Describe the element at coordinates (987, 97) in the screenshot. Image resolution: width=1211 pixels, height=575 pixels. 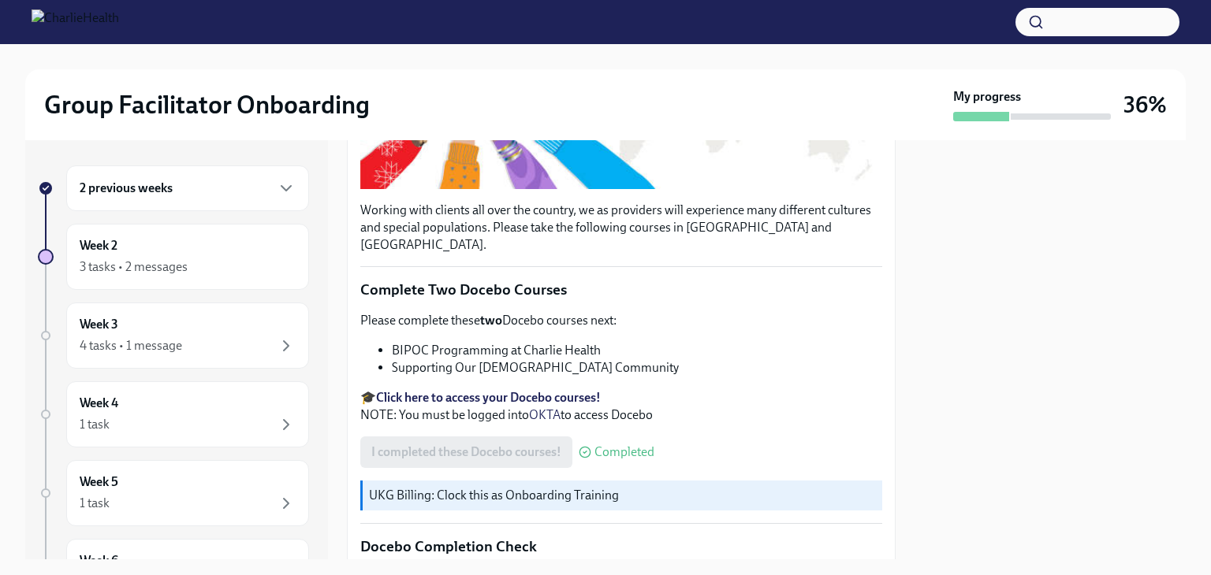
I see `strong: My progress` at that location.